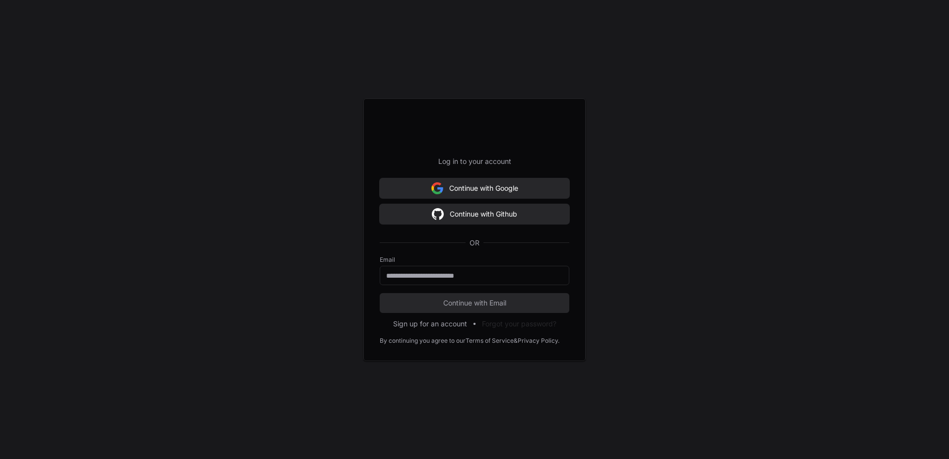 This screenshot has height=459, width=949. Describe the element at coordinates (475, 161) in the screenshot. I see `p: Log in to your account` at that location.